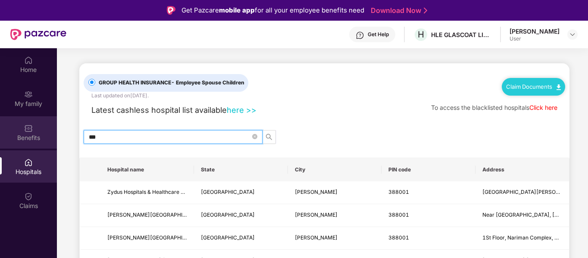 This screenshot has width=588, height=258. Describe the element at coordinates (159, 110) in the screenshot. I see `span: Latest cashless hospital list available` at that location.